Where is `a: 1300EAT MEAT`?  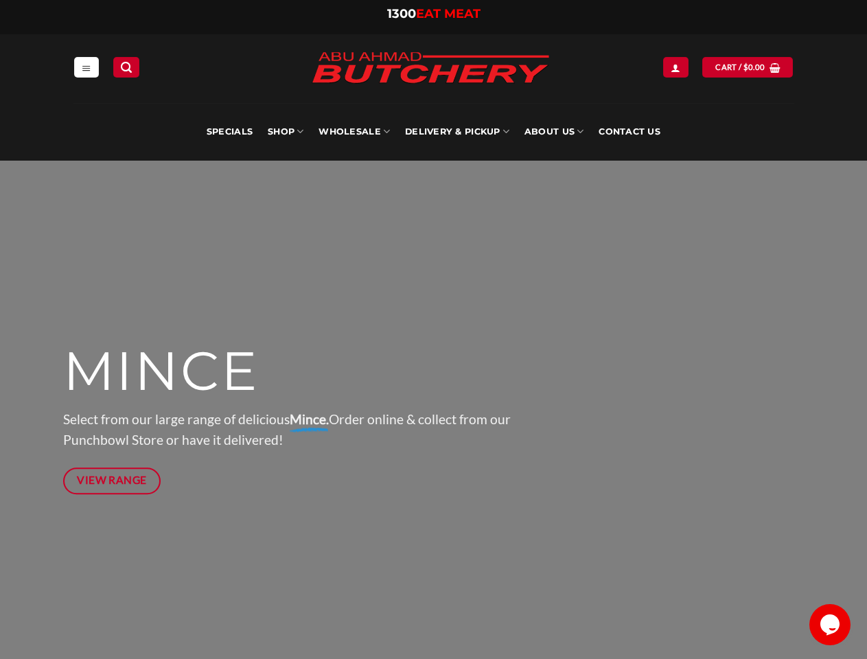
a: 1300EAT MEAT is located at coordinates (434, 14).